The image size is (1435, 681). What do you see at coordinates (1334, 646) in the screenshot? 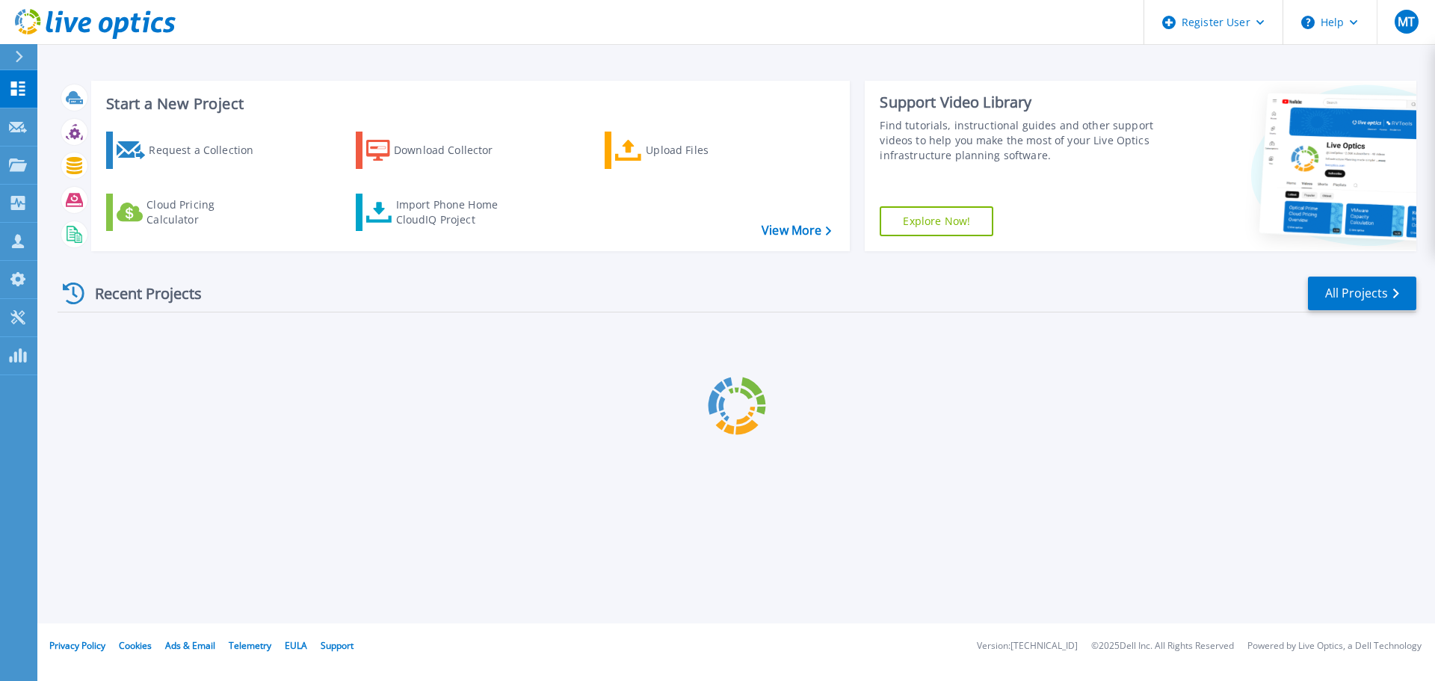
I see `li: Powered by Live Optics, a Dell Technology` at bounding box center [1334, 646].